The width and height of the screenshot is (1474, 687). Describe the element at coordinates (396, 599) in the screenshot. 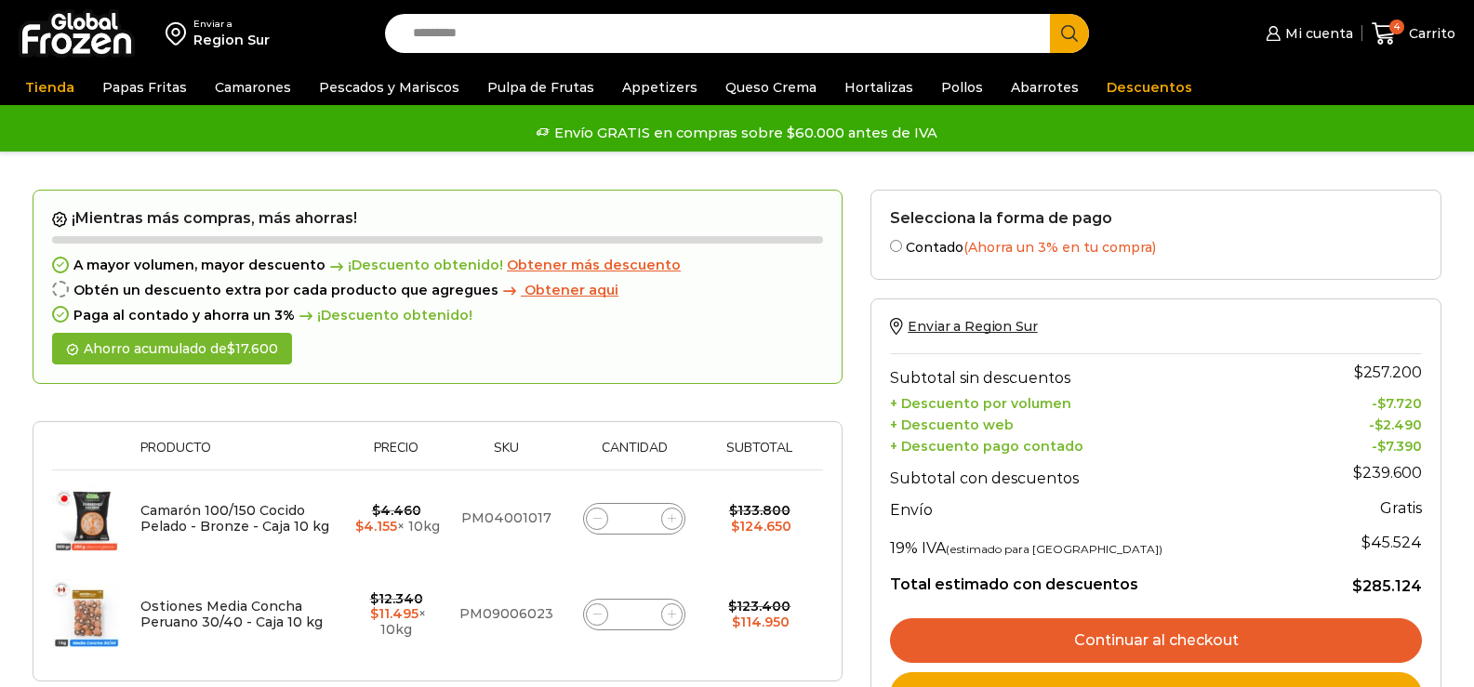

I see `bdi: 12.340` at that location.